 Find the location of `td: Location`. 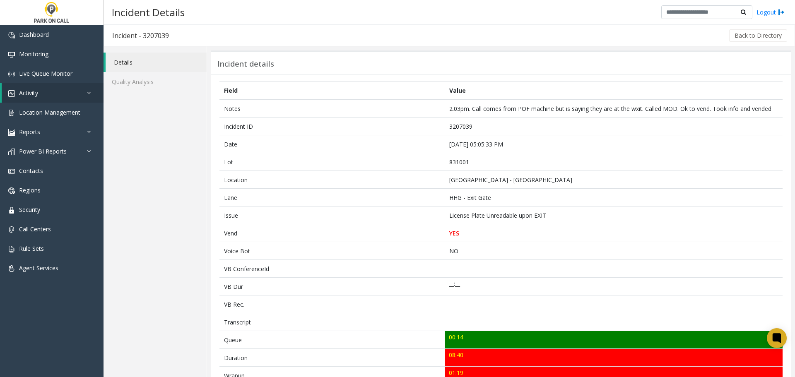

td: Location is located at coordinates (332, 180).